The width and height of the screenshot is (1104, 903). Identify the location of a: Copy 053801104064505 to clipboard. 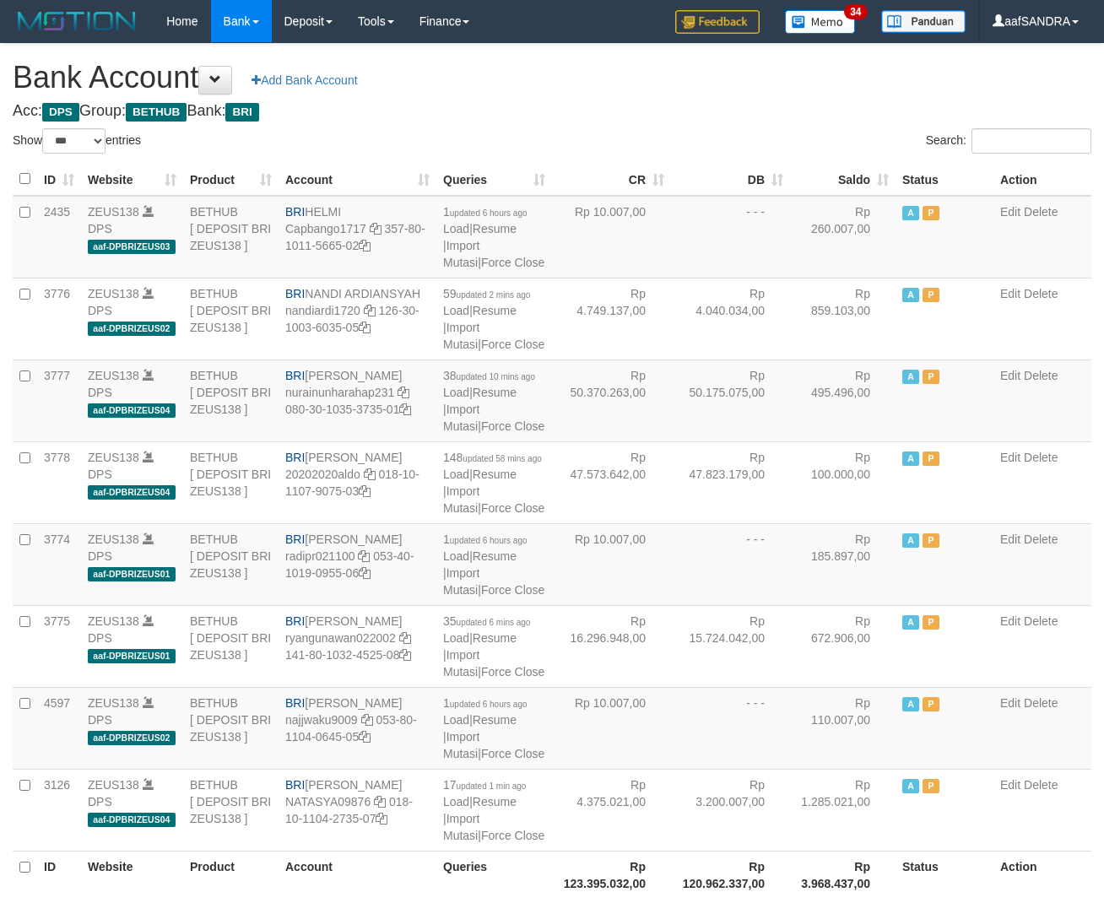
(364, 737).